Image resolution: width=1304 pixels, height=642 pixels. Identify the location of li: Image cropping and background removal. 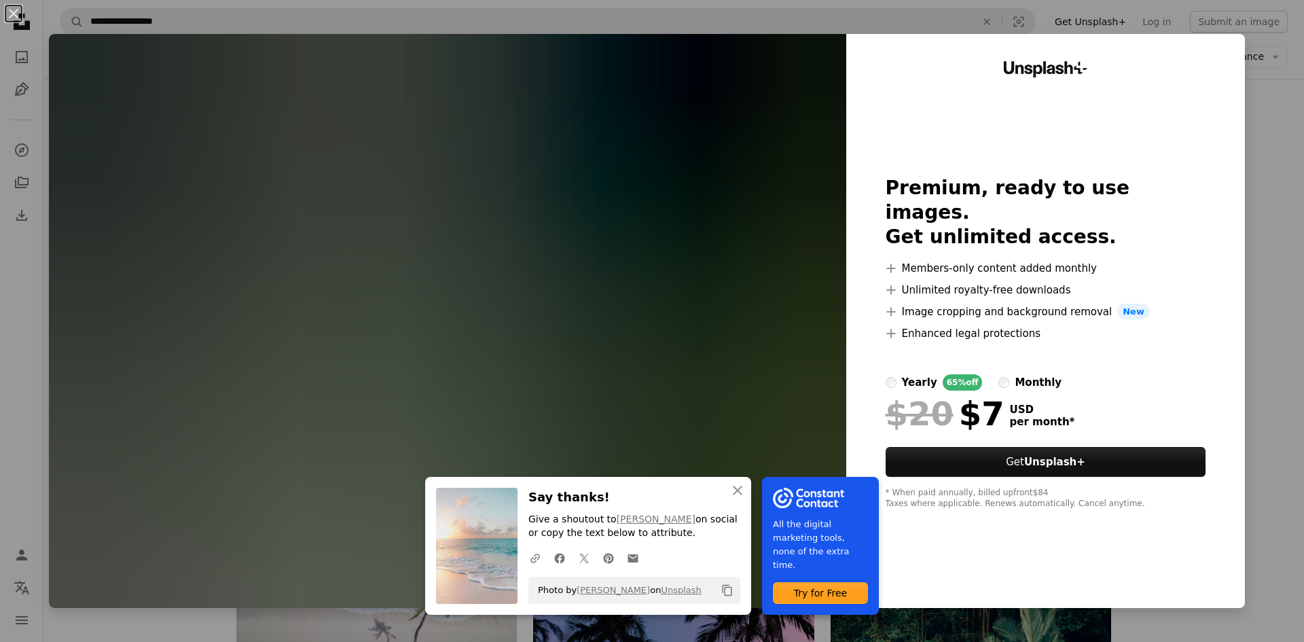
(1046, 312).